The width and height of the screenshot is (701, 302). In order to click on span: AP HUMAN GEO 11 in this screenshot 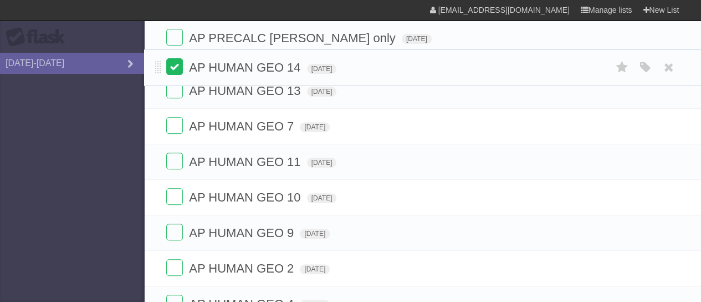, I will do `click(246, 161)`.